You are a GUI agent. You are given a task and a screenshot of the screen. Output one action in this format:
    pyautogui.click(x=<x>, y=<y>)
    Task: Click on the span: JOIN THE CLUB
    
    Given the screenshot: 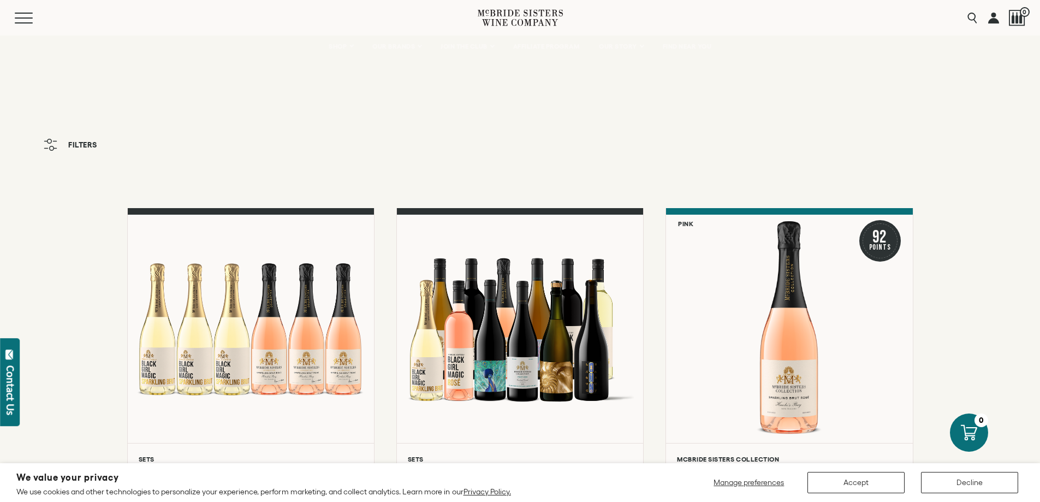 What is the action you would take?
    pyautogui.click(x=464, y=46)
    